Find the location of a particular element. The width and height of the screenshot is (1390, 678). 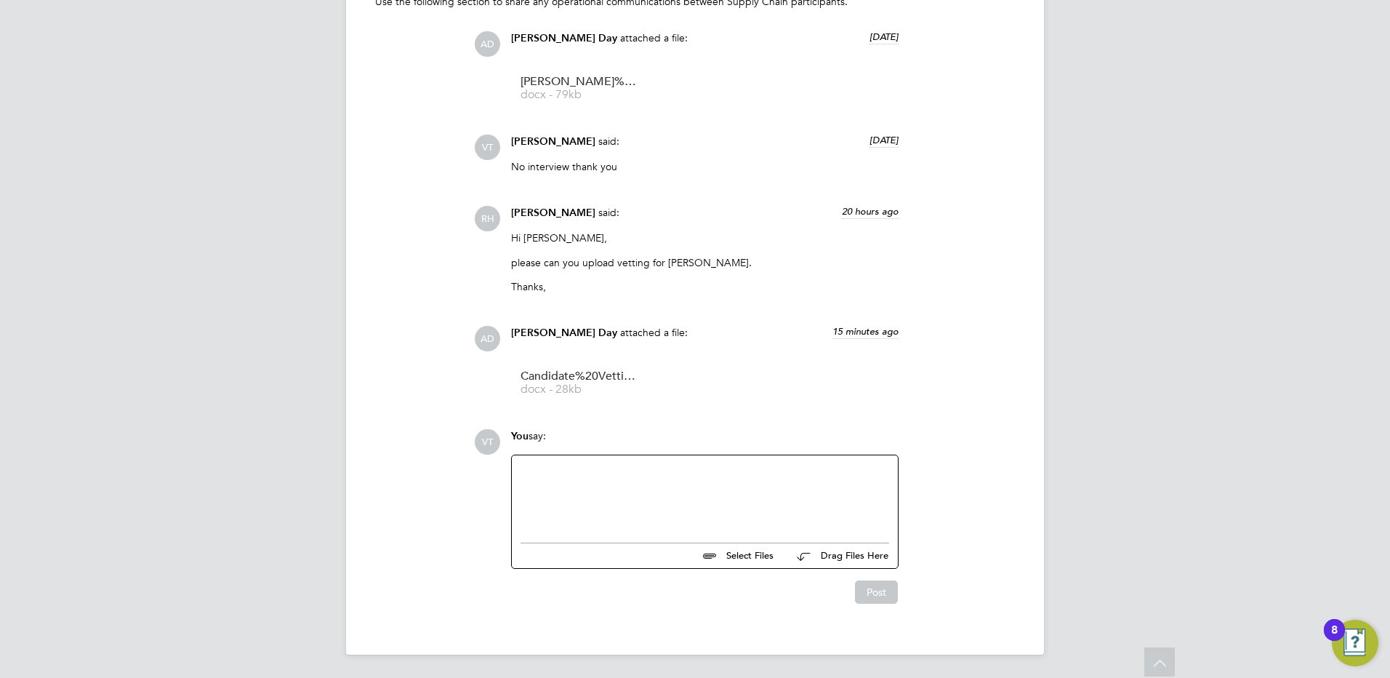

a: Candidate%20Vetting%20Form%20-%20Tanaka%20sekitoleko docx - 28kb is located at coordinates (579, 382).